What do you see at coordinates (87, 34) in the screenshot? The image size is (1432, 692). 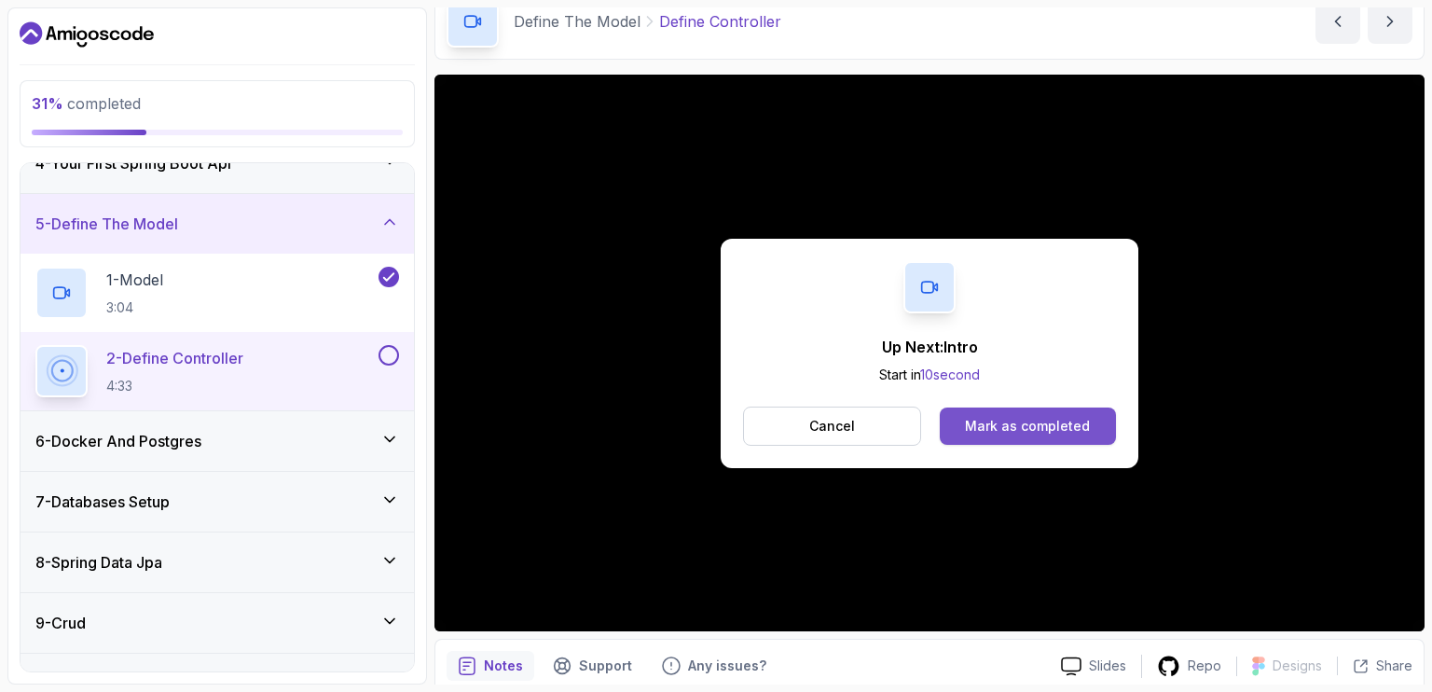 I see `a: Dashboard` at bounding box center [87, 34].